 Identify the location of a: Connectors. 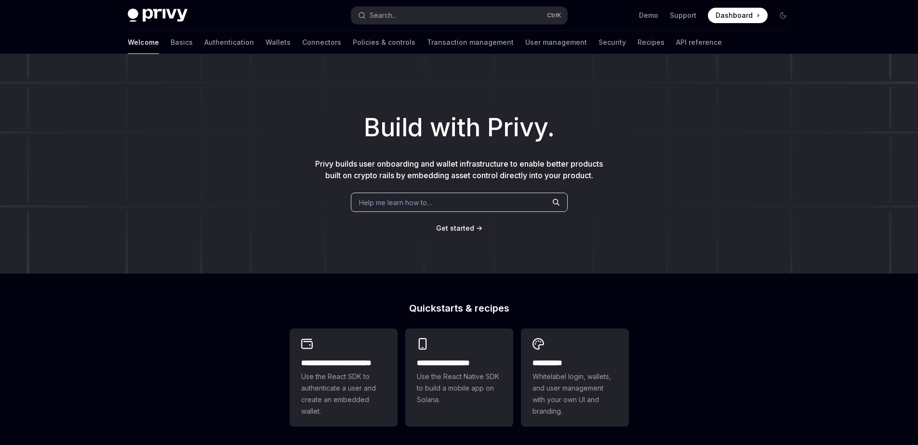
(321, 42).